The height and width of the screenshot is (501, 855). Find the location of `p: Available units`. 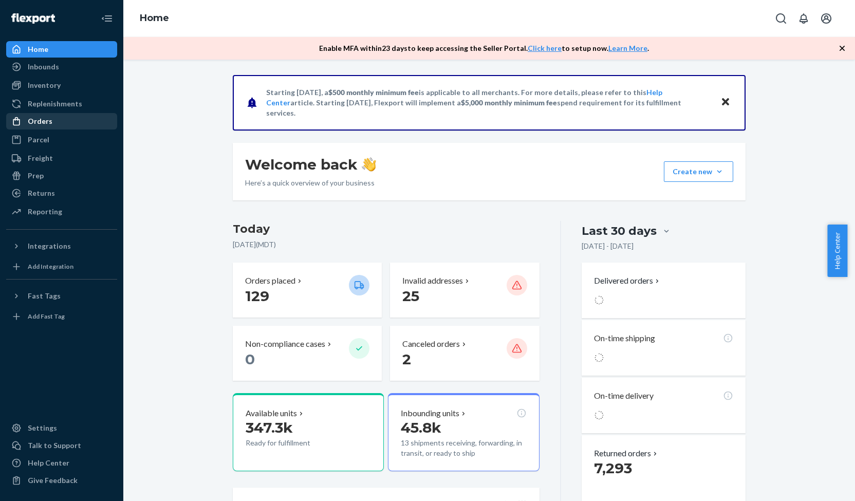

p: Available units is located at coordinates (271, 413).